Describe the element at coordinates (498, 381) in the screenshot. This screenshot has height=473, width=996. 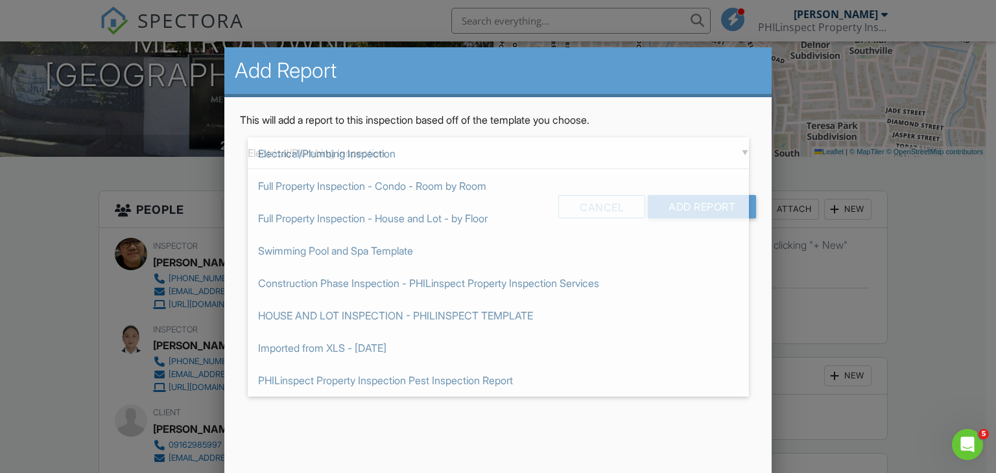
I see `span: PHILinspect Property Inspection Pest Inspection Report` at that location.